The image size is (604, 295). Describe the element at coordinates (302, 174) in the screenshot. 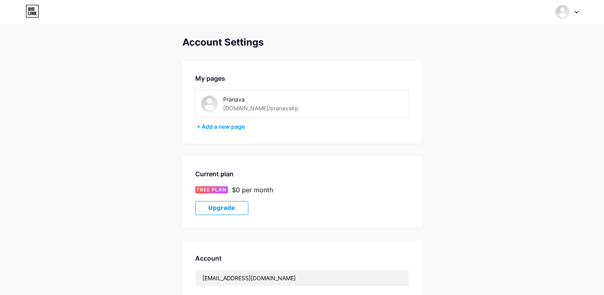

I see `div: Current plan` at that location.